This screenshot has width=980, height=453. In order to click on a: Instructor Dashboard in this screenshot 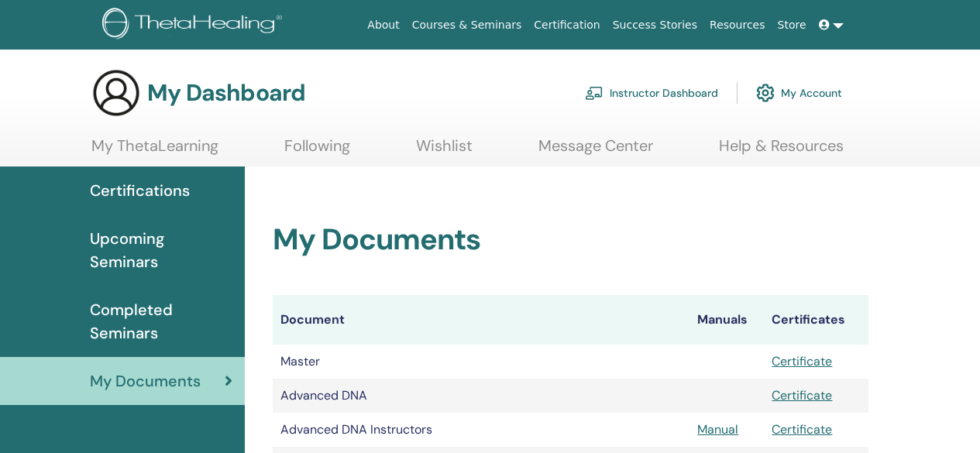, I will do `click(652, 93)`.